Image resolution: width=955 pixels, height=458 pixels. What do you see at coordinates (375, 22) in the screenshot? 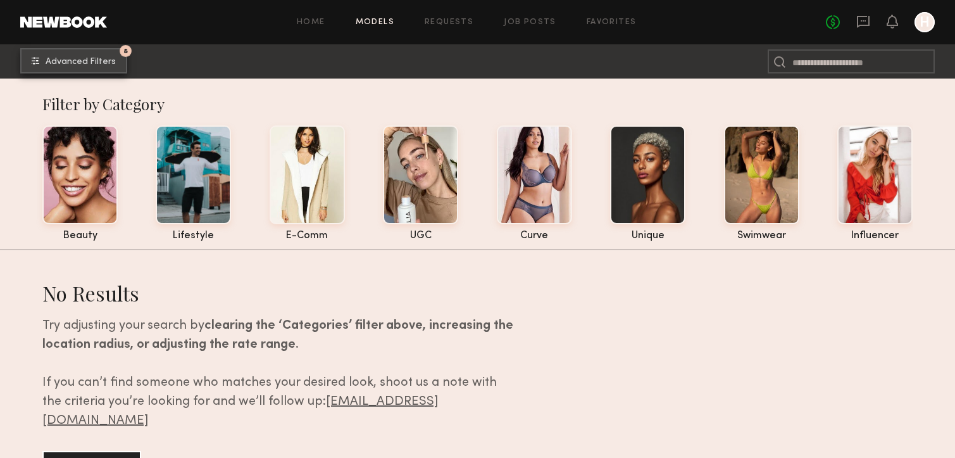
I see `a: Models` at bounding box center [375, 22].